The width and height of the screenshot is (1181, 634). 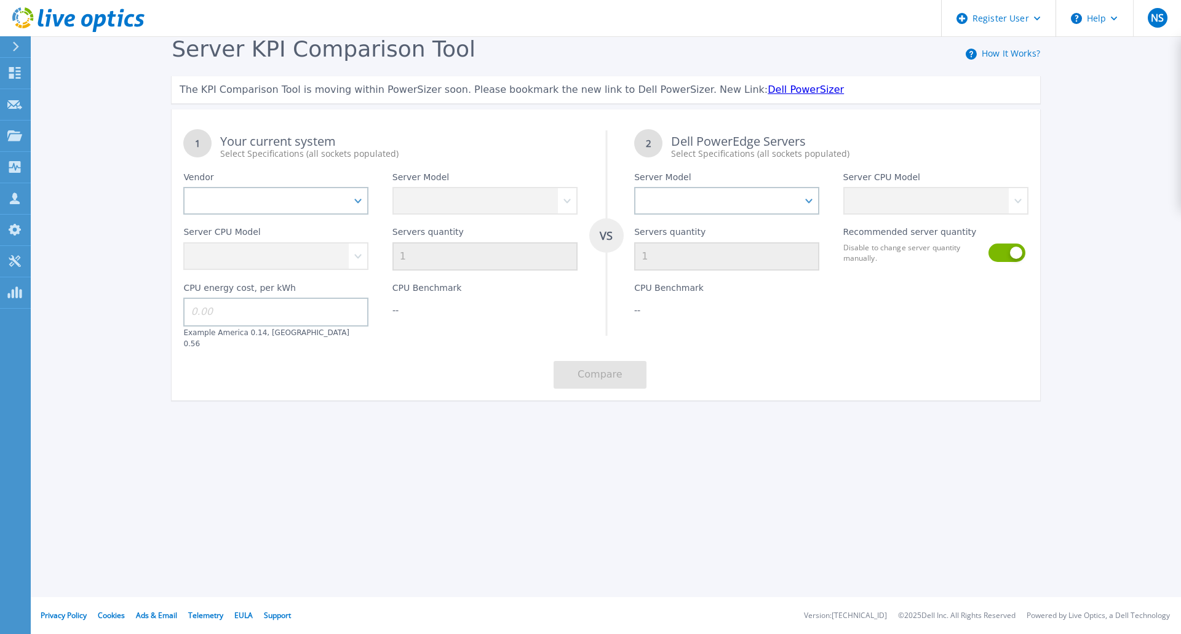 What do you see at coordinates (648, 143) in the screenshot?
I see `tspan: 2` at bounding box center [648, 143].